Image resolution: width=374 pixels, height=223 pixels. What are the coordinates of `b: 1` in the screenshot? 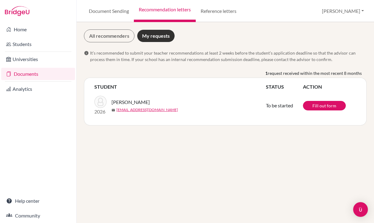 It's located at (267, 73).